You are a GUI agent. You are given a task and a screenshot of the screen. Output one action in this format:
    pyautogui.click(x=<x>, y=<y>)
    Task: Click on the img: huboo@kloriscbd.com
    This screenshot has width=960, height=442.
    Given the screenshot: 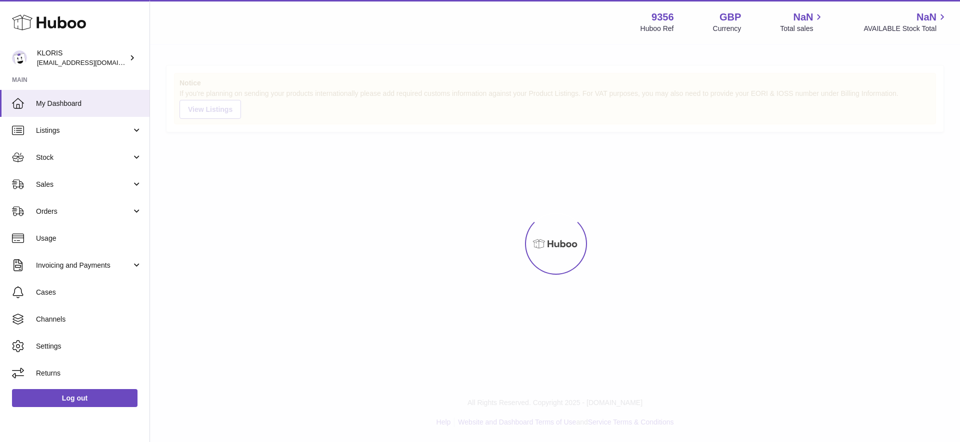 What is the action you would take?
    pyautogui.click(x=19, y=58)
    